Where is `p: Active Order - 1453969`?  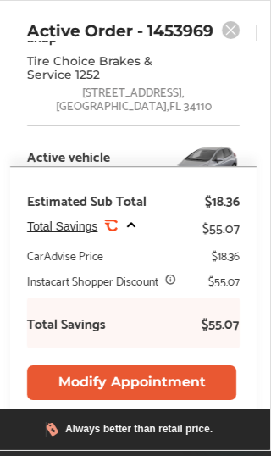 p: Active Order - 1453969 is located at coordinates (120, 31).